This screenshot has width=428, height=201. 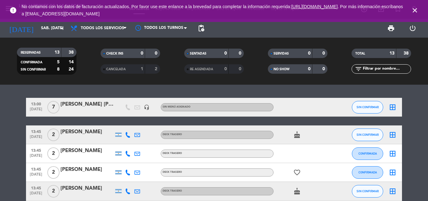 What do you see at coordinates (415, 10) in the screenshot?
I see `i: close` at bounding box center [415, 10].